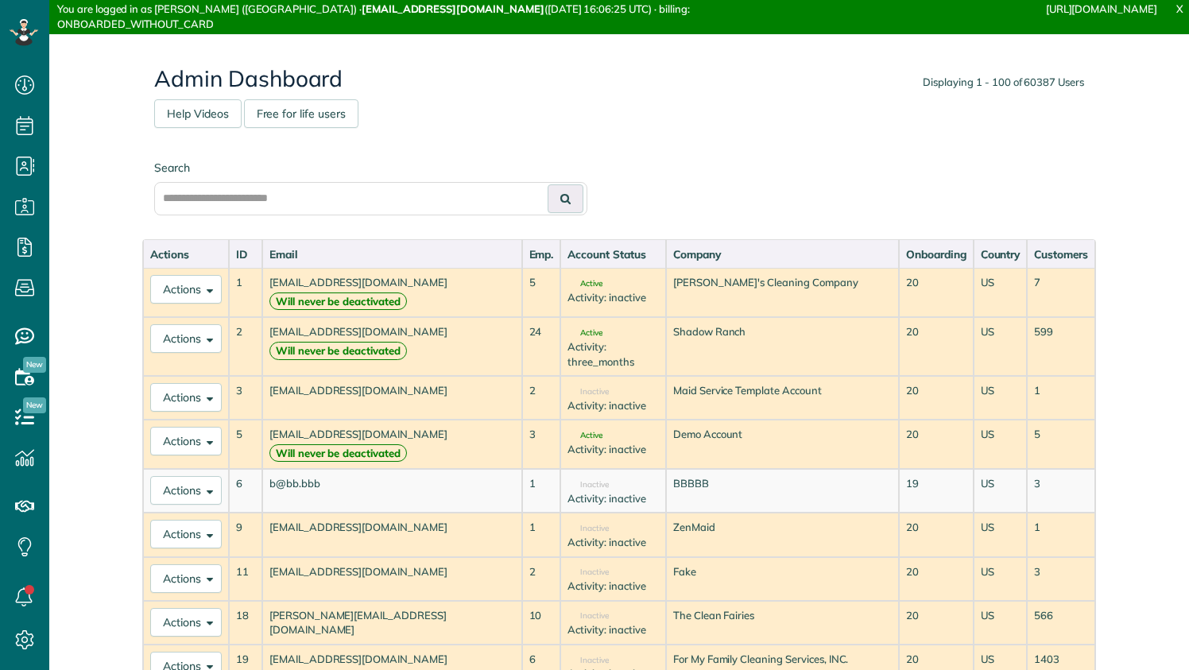  Describe the element at coordinates (1003, 82) in the screenshot. I see `div: Displaying 1 - 100 of 60387 Users` at that location.